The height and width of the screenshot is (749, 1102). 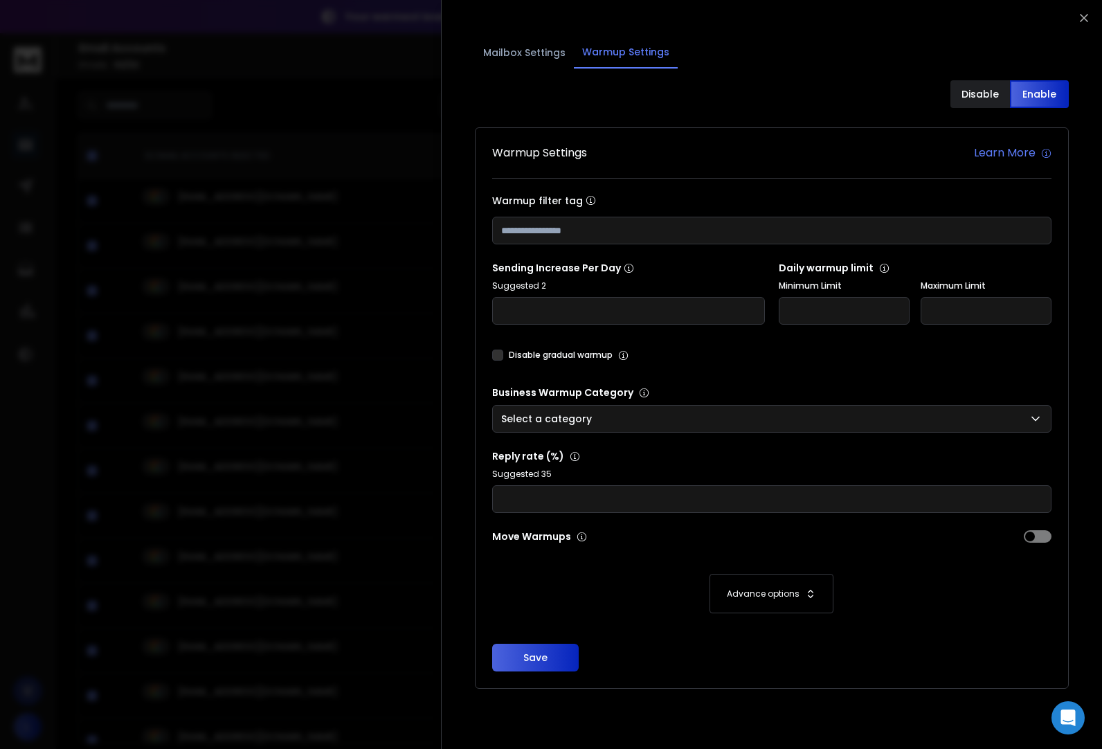 What do you see at coordinates (1068, 718) in the screenshot?
I see `div: Open Intercom Messenger` at bounding box center [1068, 718].